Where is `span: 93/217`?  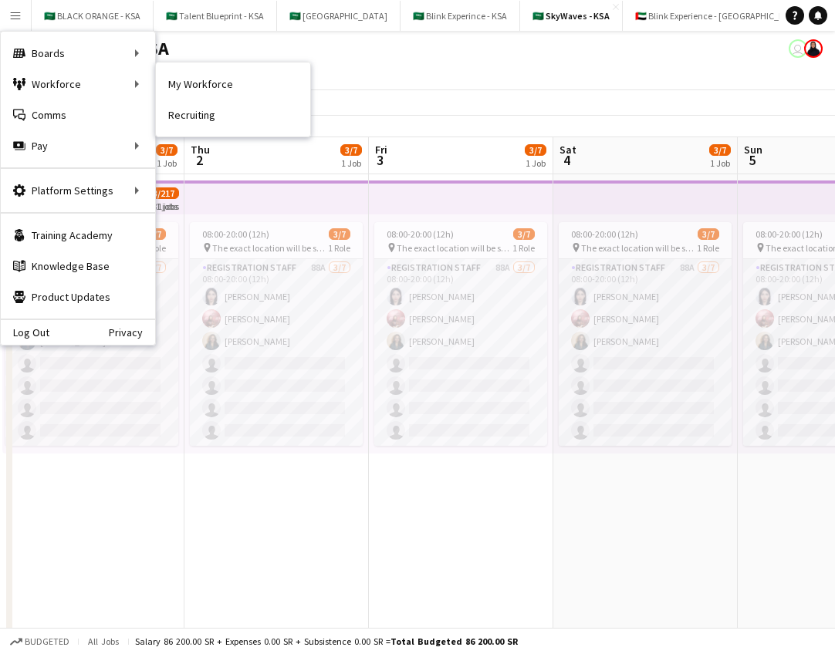
span: 93/217 is located at coordinates (161, 193).